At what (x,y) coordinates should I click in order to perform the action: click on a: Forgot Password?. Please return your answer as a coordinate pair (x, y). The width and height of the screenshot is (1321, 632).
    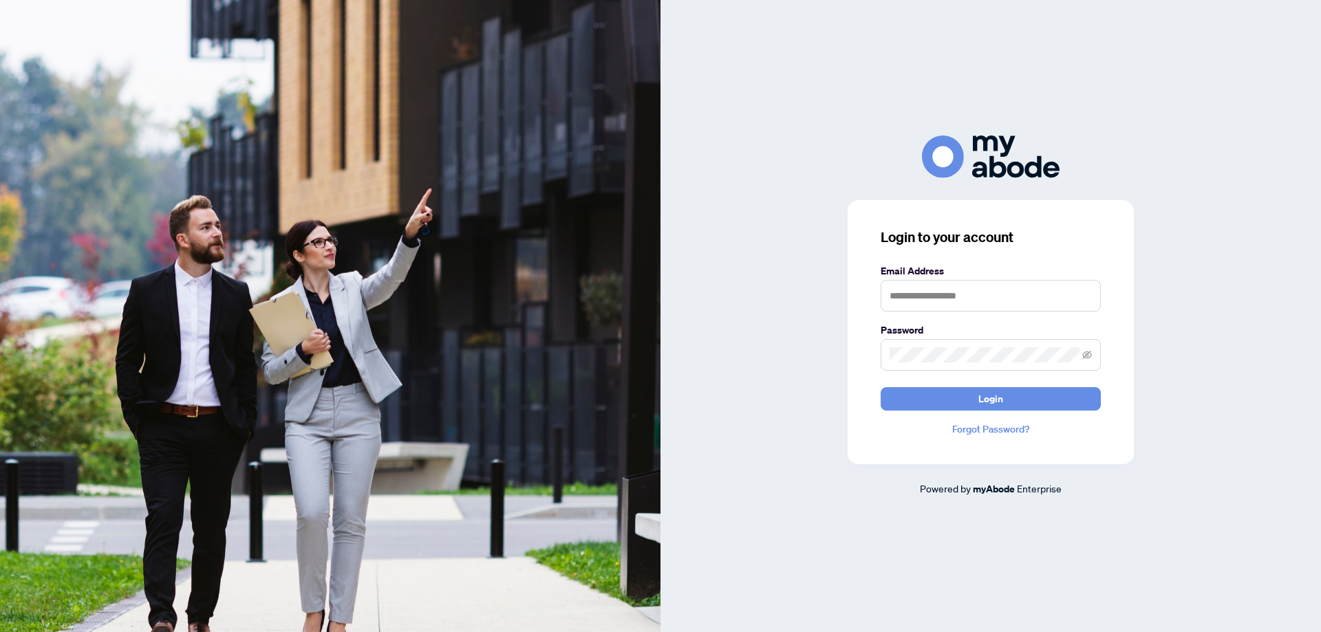
    Looking at the image, I should click on (991, 429).